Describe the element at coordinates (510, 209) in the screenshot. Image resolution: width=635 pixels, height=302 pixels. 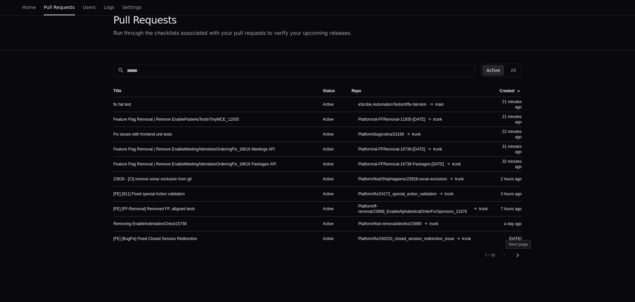
I see `div: 7 hours ago` at that location.